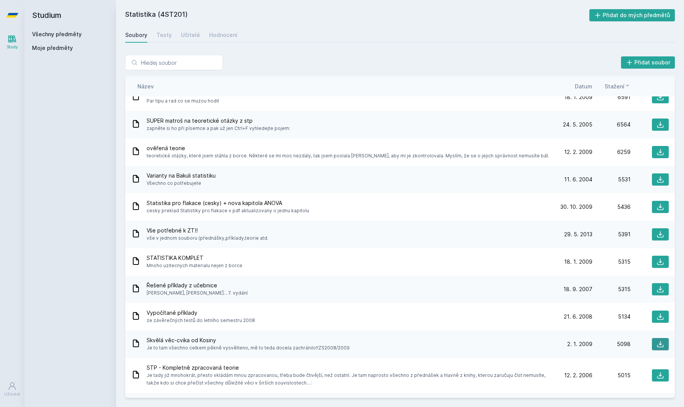 This screenshot has width=684, height=407. What do you see at coordinates (194, 258) in the screenshot?
I see `span: STATISTIKA KOMPLET` at bounding box center [194, 258].